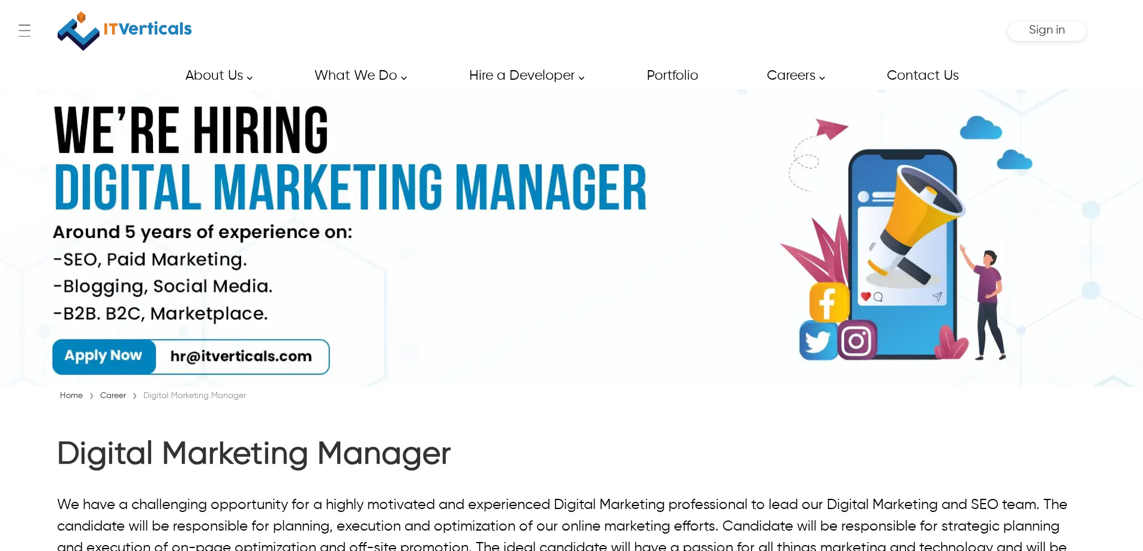 The height and width of the screenshot is (551, 1143). Describe the element at coordinates (922, 76) in the screenshot. I see `a: Contact Us` at that location.